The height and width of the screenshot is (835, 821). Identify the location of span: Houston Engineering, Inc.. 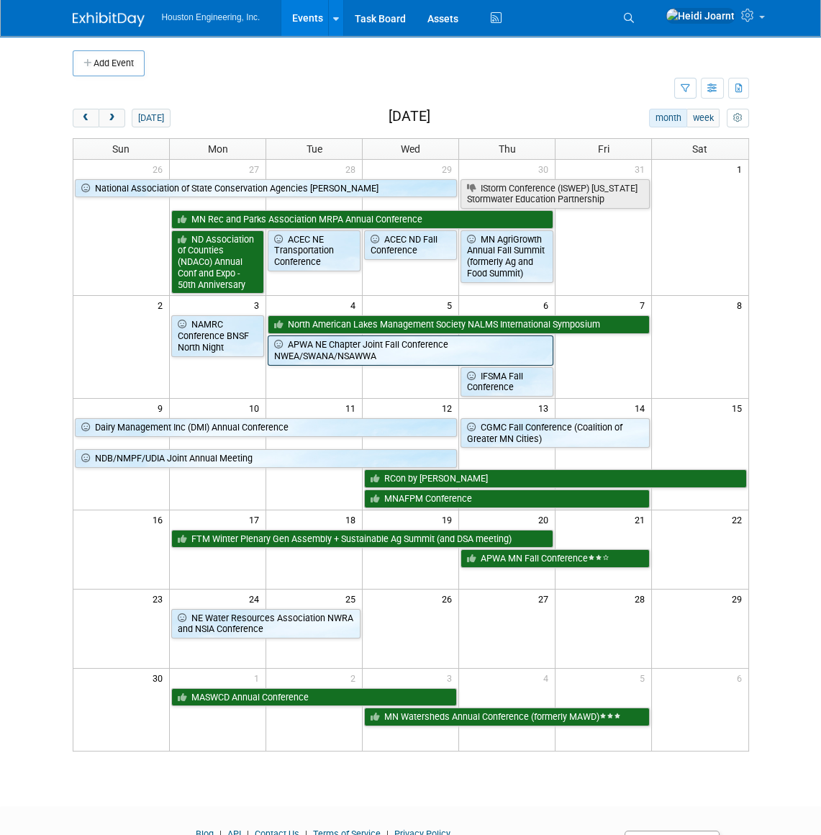
(211, 17).